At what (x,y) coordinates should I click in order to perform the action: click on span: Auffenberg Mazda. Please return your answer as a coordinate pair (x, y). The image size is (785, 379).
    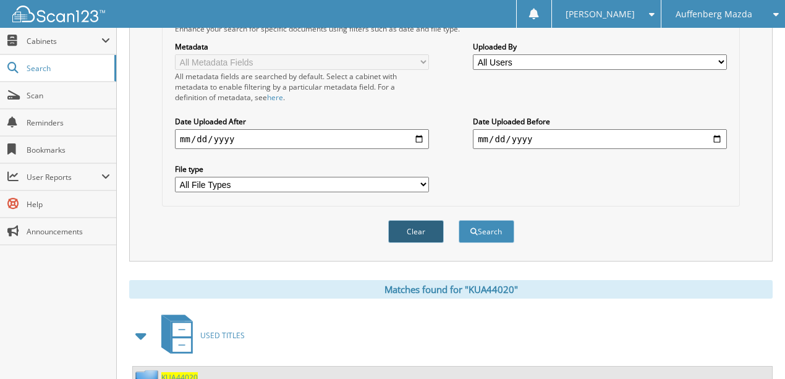
    Looking at the image, I should click on (714, 14).